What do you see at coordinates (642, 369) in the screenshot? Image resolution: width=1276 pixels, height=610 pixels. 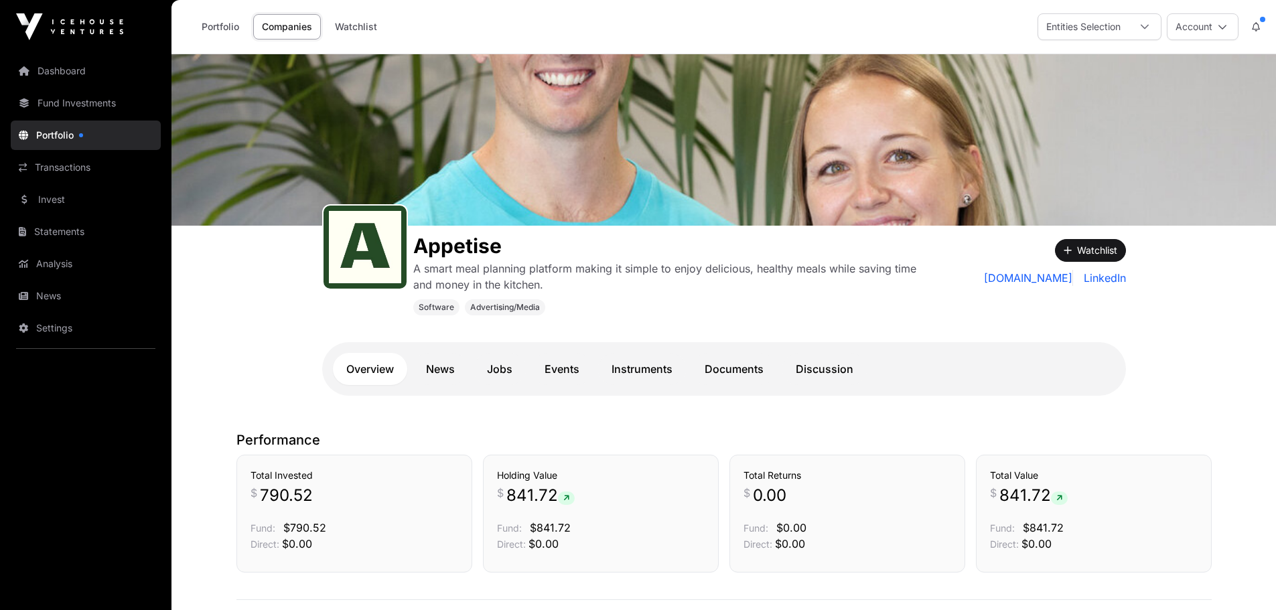 I see `a: Instruments` at bounding box center [642, 369].